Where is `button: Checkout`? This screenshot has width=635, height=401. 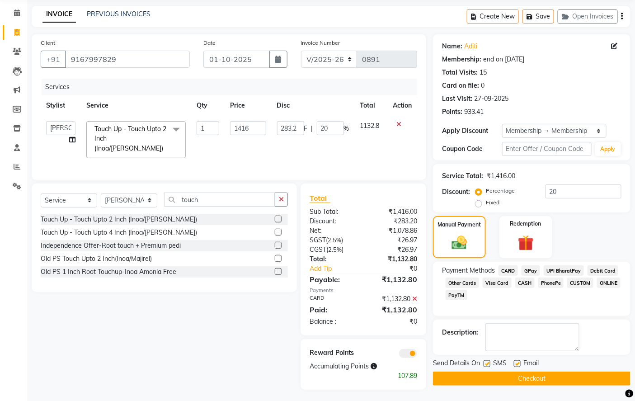 button: Checkout is located at coordinates (531, 378).